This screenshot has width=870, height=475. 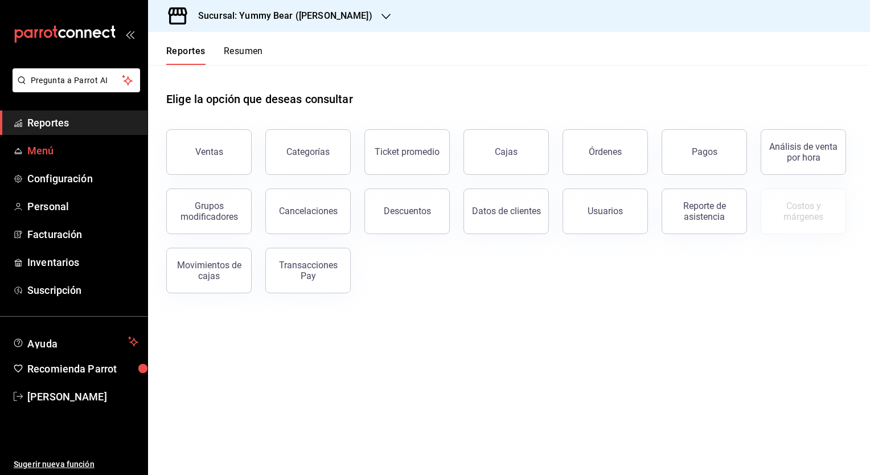 What do you see at coordinates (260, 99) in the screenshot?
I see `h1: Elige la opción que deseas consultar` at bounding box center [260, 99].